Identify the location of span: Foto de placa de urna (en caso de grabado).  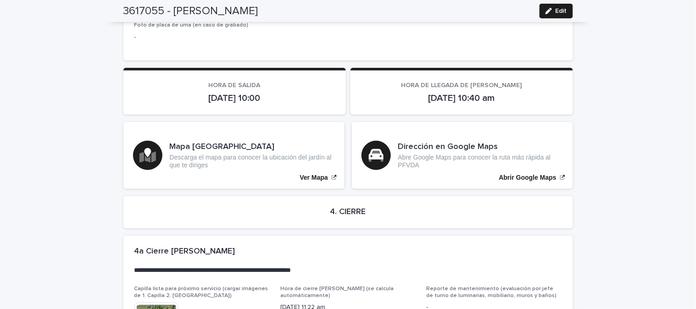
(191, 25).